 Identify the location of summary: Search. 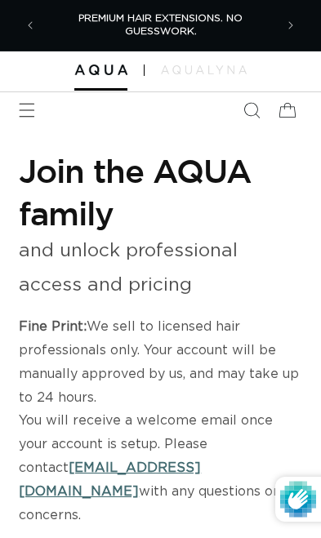
(252, 110).